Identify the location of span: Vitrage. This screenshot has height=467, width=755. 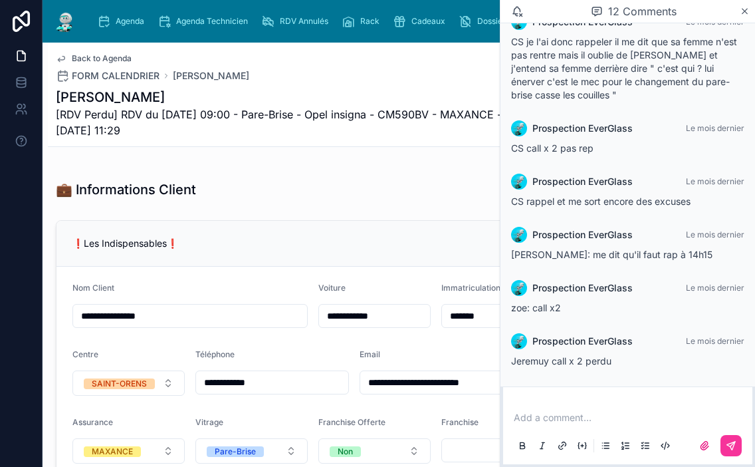
(209, 421).